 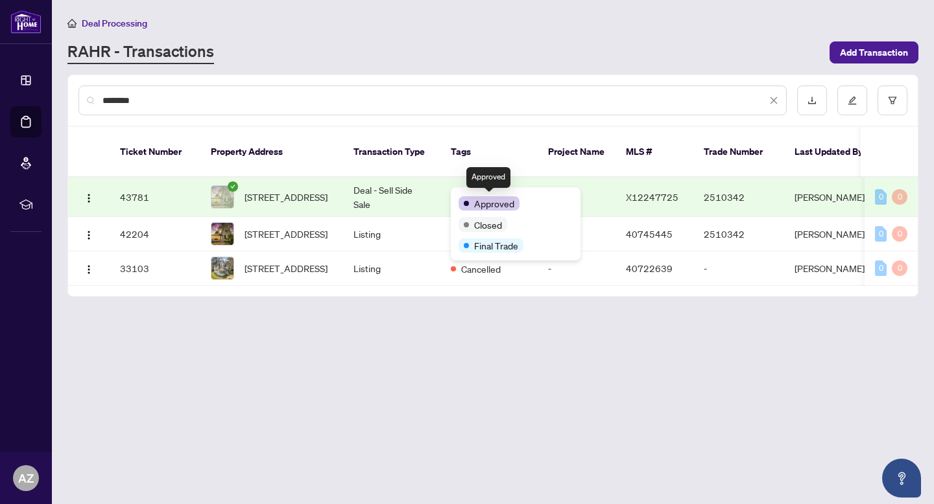 I want to click on img: logo, so click(x=26, y=21).